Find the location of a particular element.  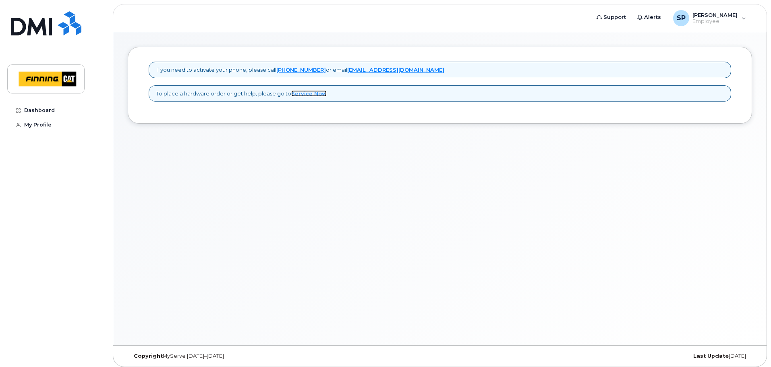

p: If you need to activate your phone, please call or email is located at coordinates (300, 70).